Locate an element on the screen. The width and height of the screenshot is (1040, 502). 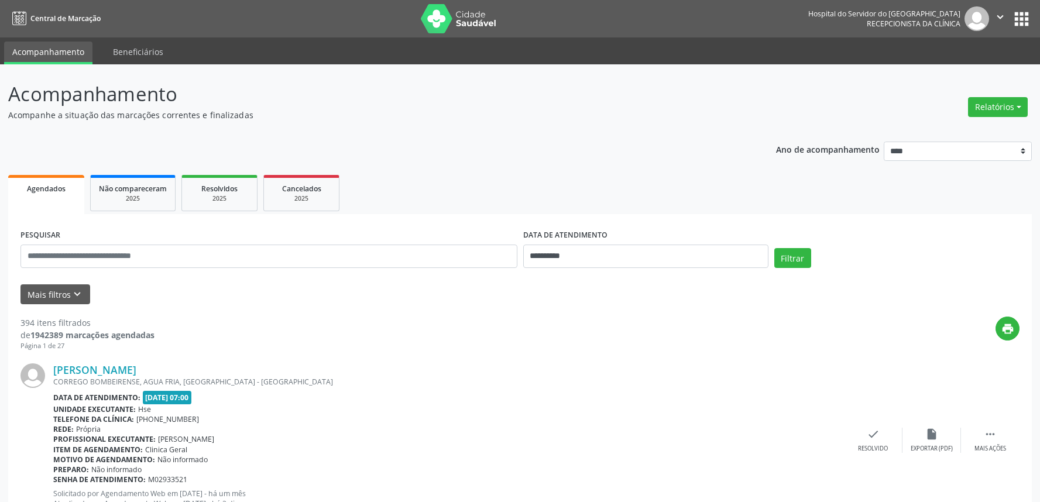
i: print is located at coordinates (1008, 329).